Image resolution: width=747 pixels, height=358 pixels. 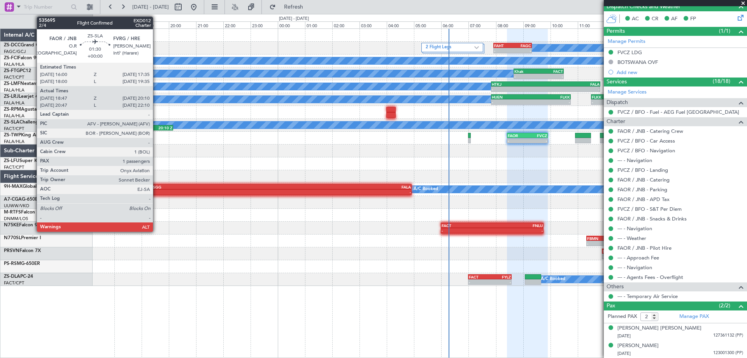 I want to click on a: ZS-FTGPC12, so click(x=18, y=71).